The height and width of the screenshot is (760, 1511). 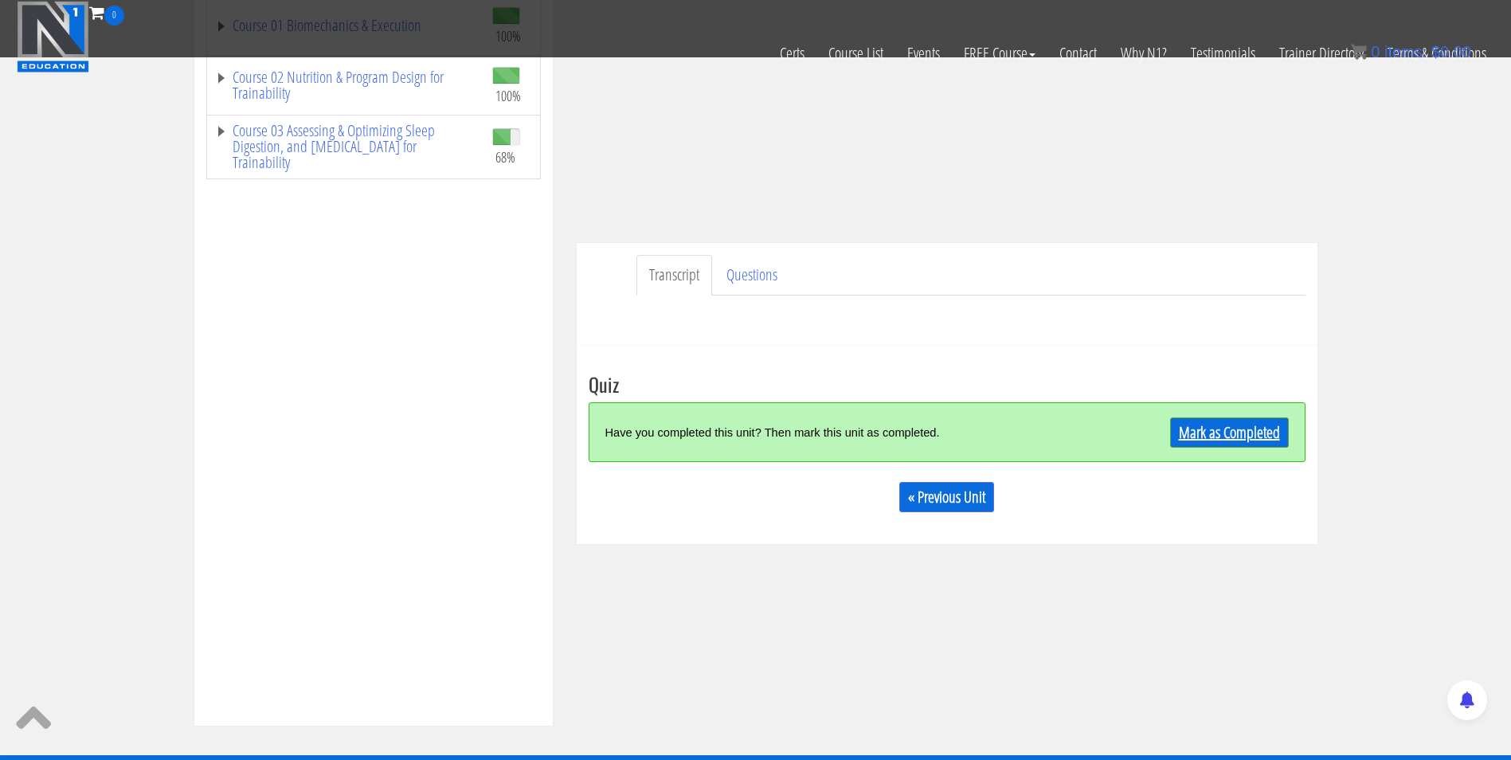 What do you see at coordinates (674, 275) in the screenshot?
I see `a: Transcript` at bounding box center [674, 275].